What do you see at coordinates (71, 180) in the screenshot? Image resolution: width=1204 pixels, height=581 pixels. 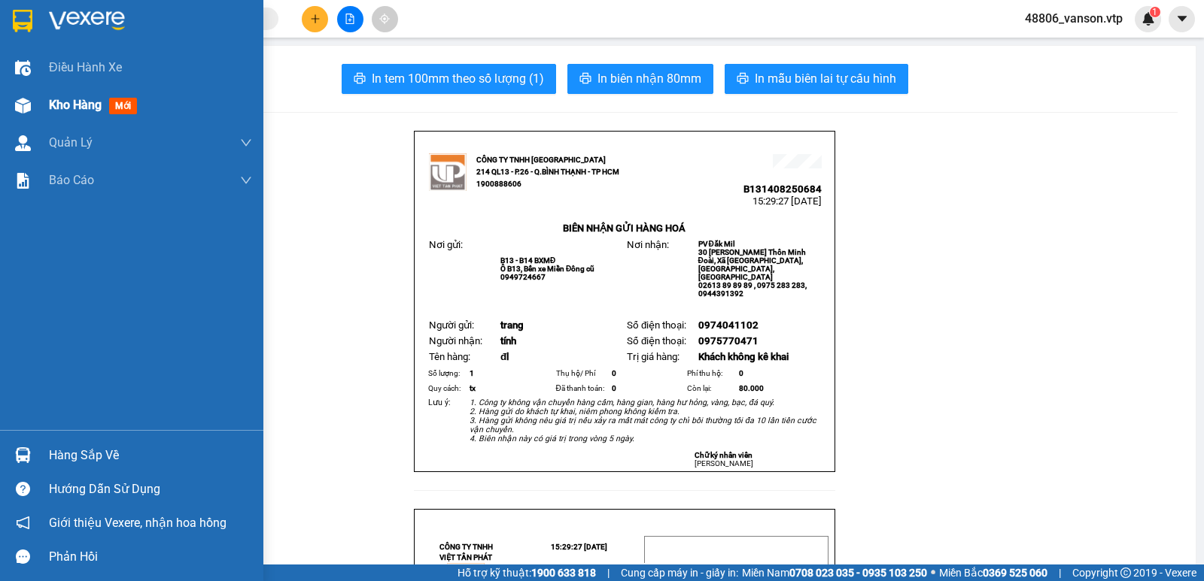 I see `span: Báo cáo` at bounding box center [71, 180].